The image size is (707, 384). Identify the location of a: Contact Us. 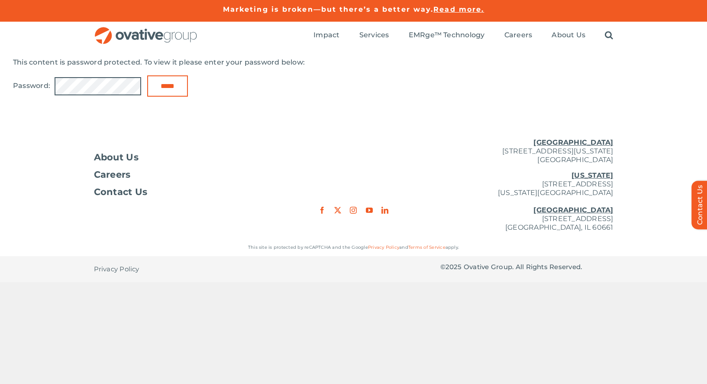
(181, 192).